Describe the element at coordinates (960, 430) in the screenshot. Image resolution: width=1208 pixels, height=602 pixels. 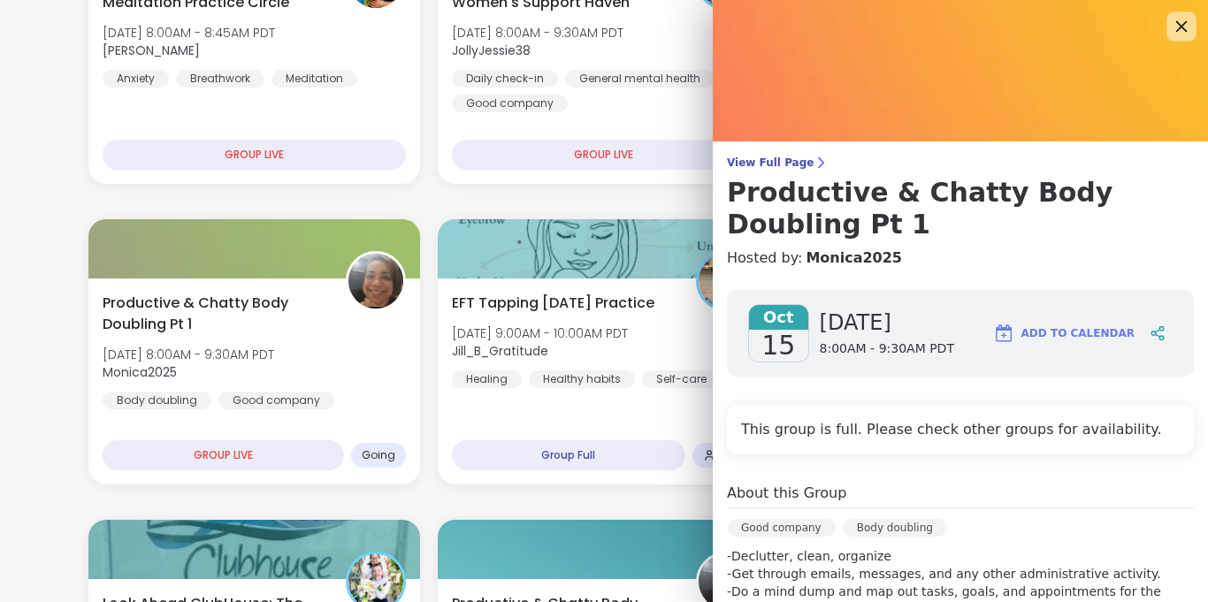
I see `h4: This group is full. Please check other groups for availability.` at that location.